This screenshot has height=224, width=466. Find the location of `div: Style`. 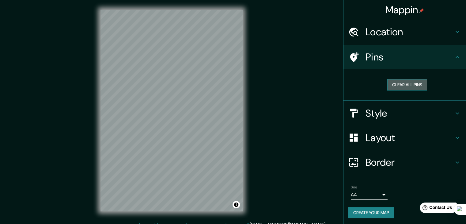

div: Style is located at coordinates (405, 113).